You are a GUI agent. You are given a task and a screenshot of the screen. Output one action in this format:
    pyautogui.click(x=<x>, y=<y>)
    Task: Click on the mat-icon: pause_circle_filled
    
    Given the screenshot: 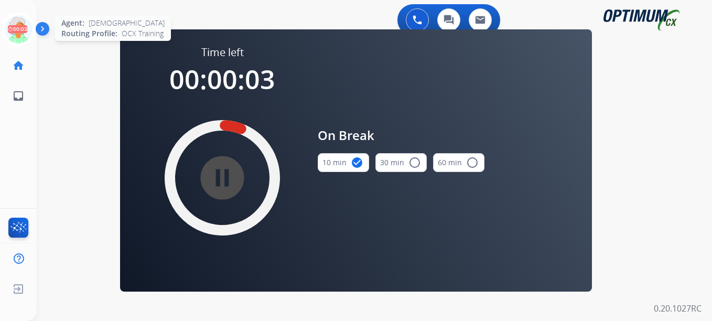 What is the action you would take?
    pyautogui.click(x=222, y=178)
    